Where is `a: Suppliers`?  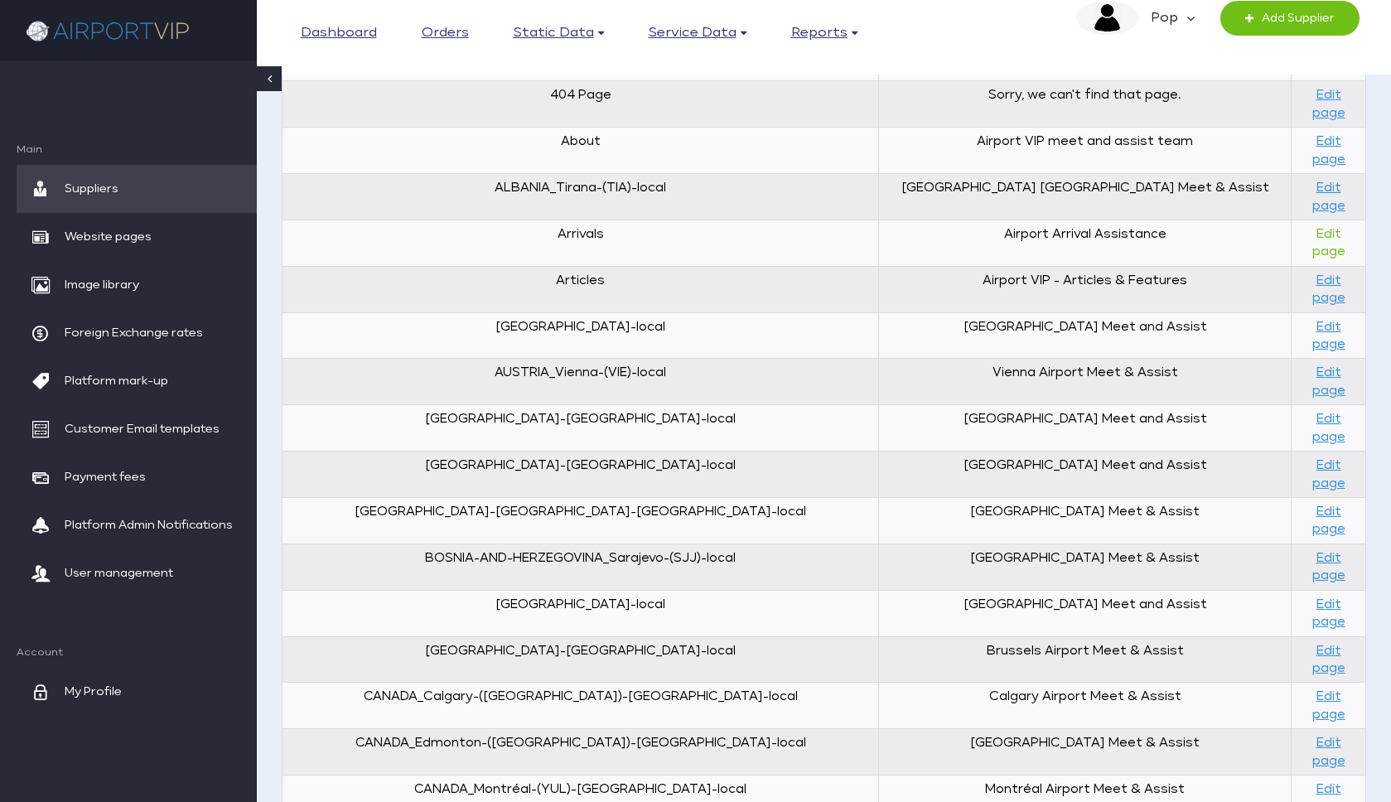 a: Suppliers is located at coordinates (137, 189).